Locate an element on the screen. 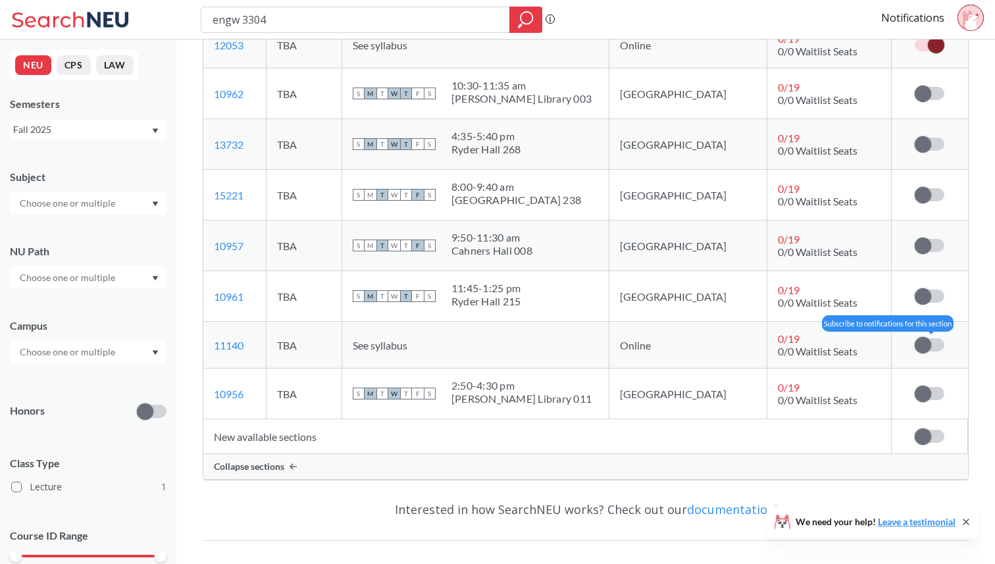  label: Lecture is located at coordinates (89, 487).